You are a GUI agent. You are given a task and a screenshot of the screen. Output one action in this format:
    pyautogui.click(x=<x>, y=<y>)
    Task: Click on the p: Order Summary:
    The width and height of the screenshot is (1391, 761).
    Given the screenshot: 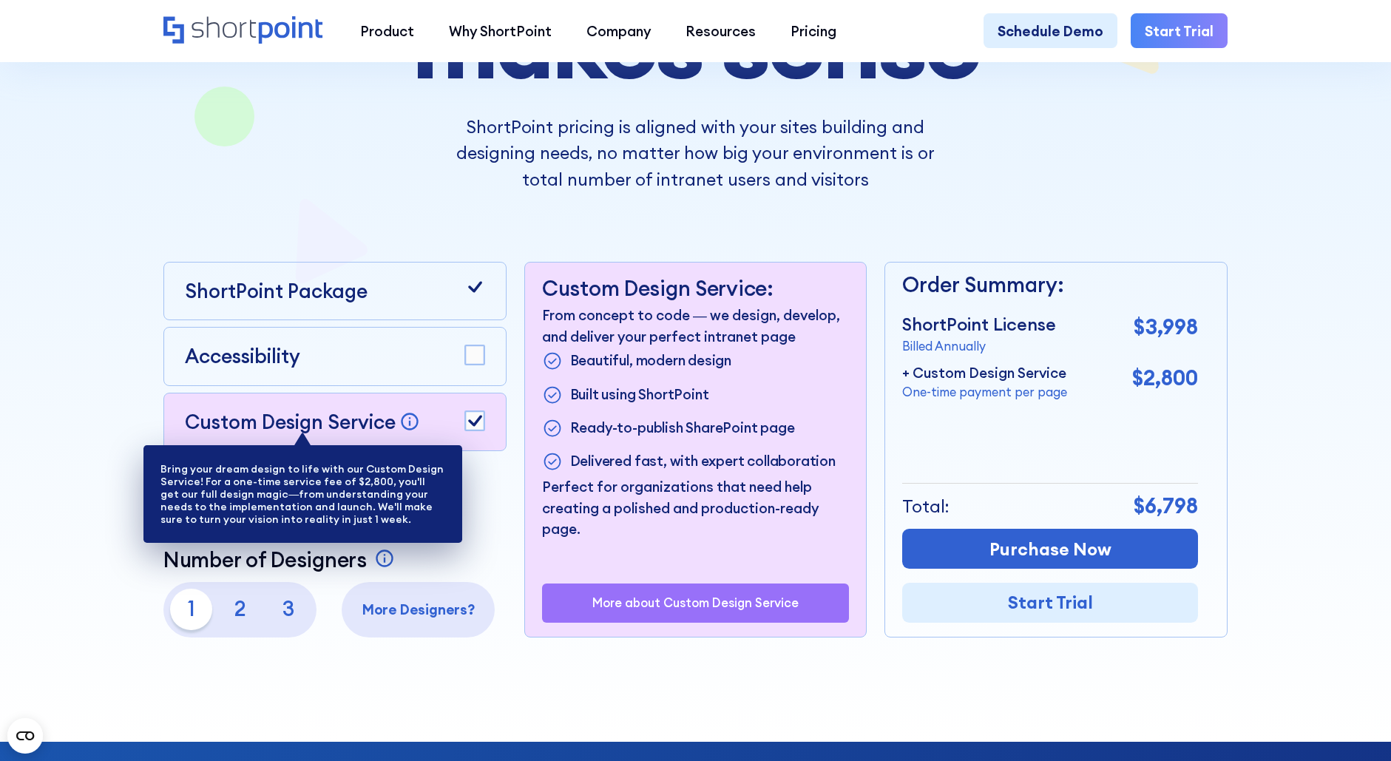 What is the action you would take?
    pyautogui.click(x=1050, y=285)
    